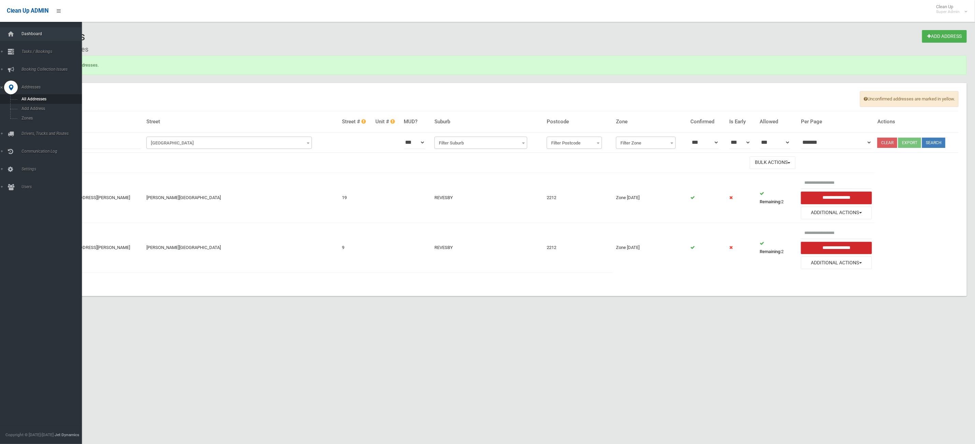 This screenshot has width=975, height=444. What do you see at coordinates (241, 122) in the screenshot?
I see `h4: Street` at bounding box center [241, 122].